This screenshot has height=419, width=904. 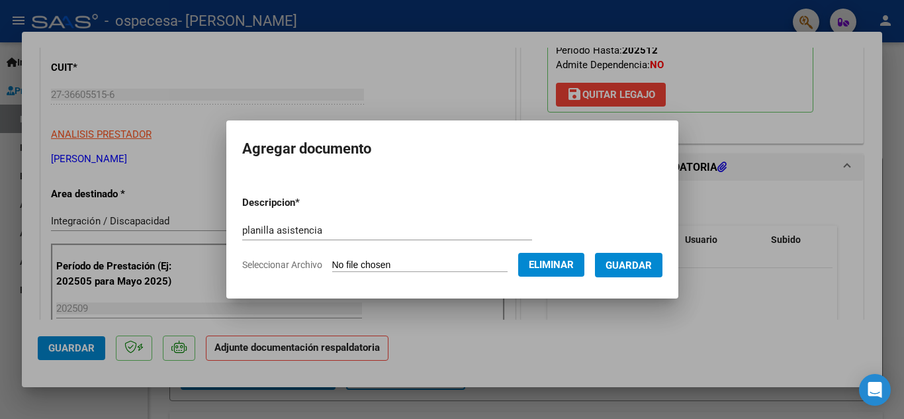 What do you see at coordinates (282, 265) in the screenshot?
I see `span: Seleccionar Archivo` at bounding box center [282, 265].